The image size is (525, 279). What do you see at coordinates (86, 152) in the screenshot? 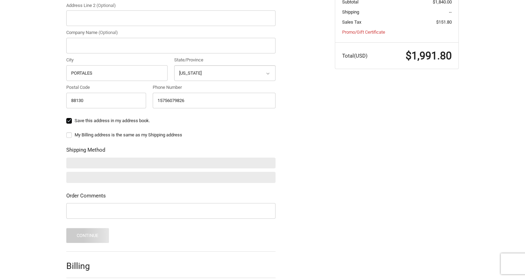
I see `legend: Shipping Method` at bounding box center [86, 152].